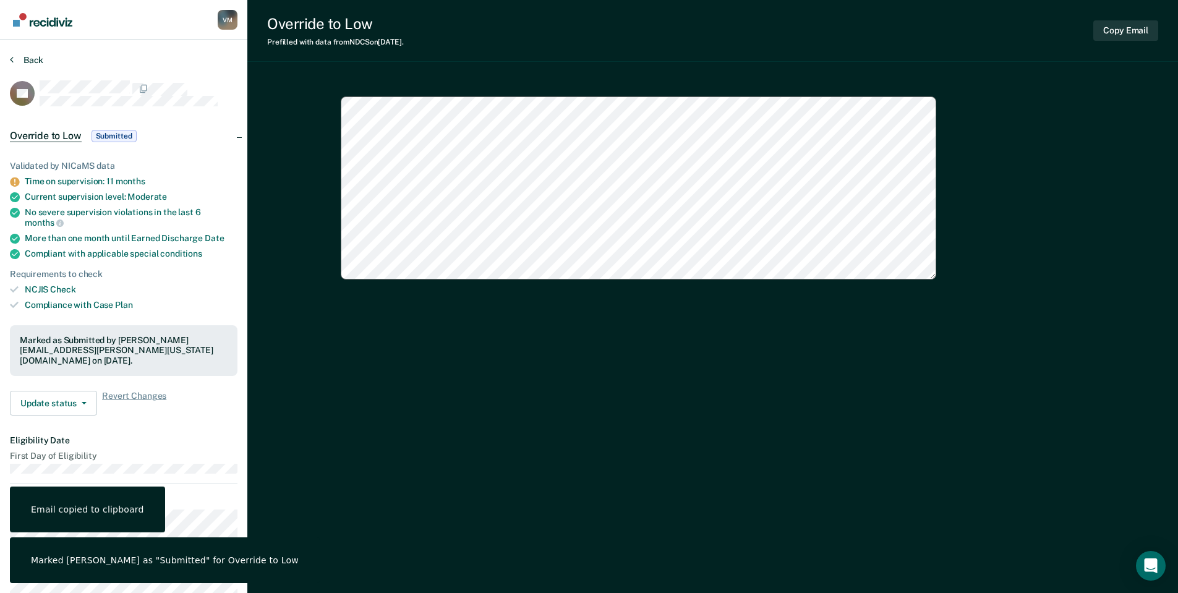  What do you see at coordinates (44, 223) in the screenshot?
I see `span: months` at bounding box center [44, 223].